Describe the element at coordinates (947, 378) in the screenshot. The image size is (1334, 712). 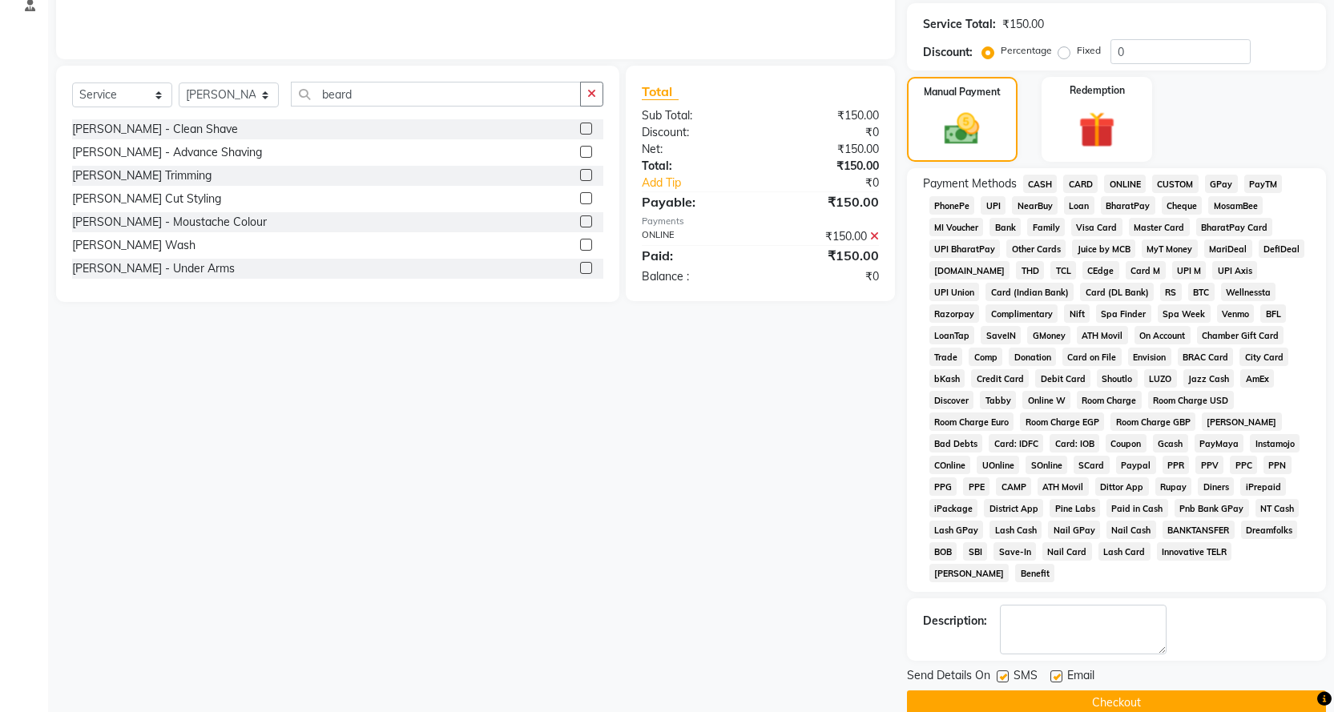
I see `span: bKash` at that location.